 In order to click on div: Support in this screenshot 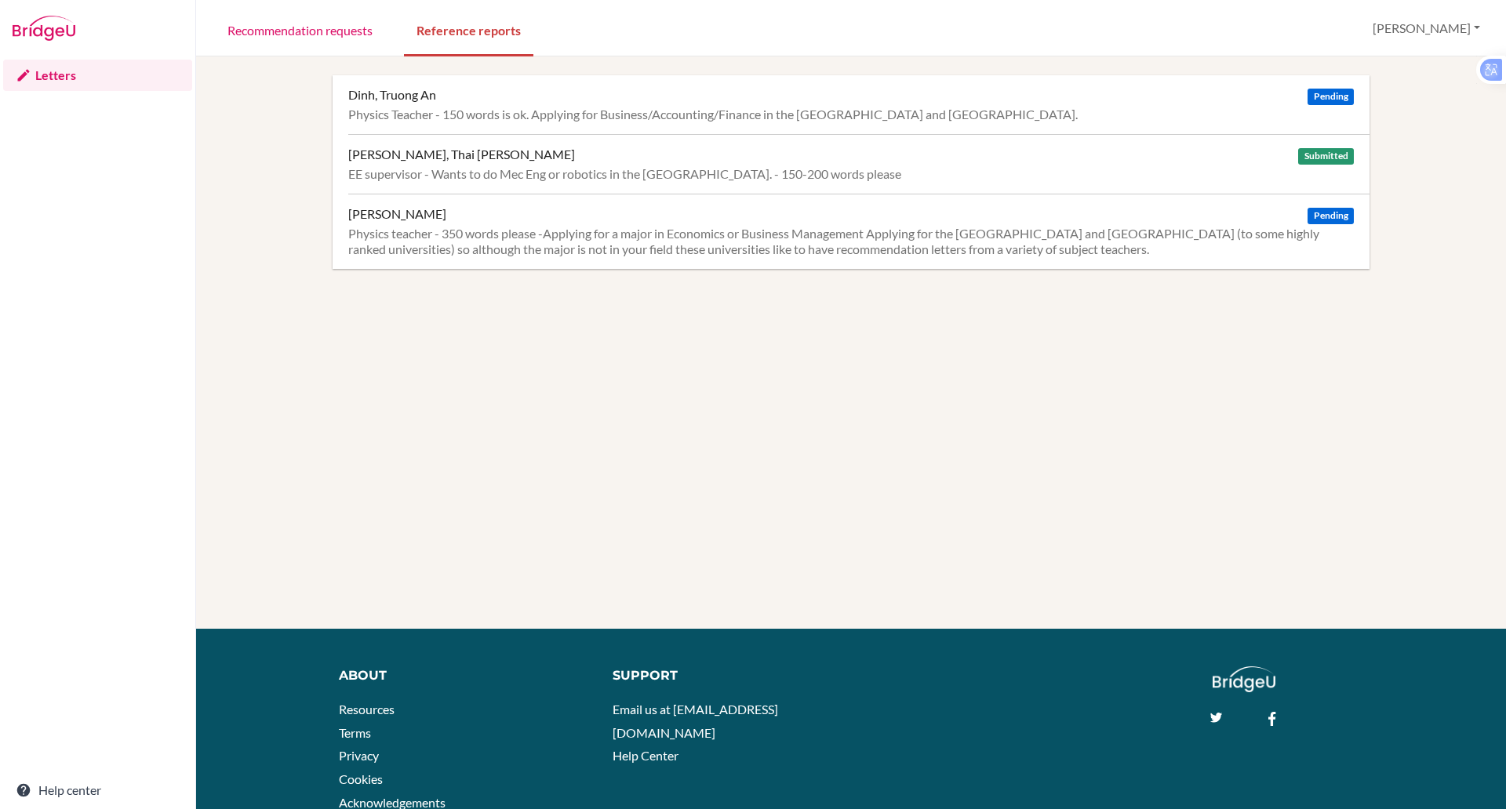, I will do `click(723, 676)`.